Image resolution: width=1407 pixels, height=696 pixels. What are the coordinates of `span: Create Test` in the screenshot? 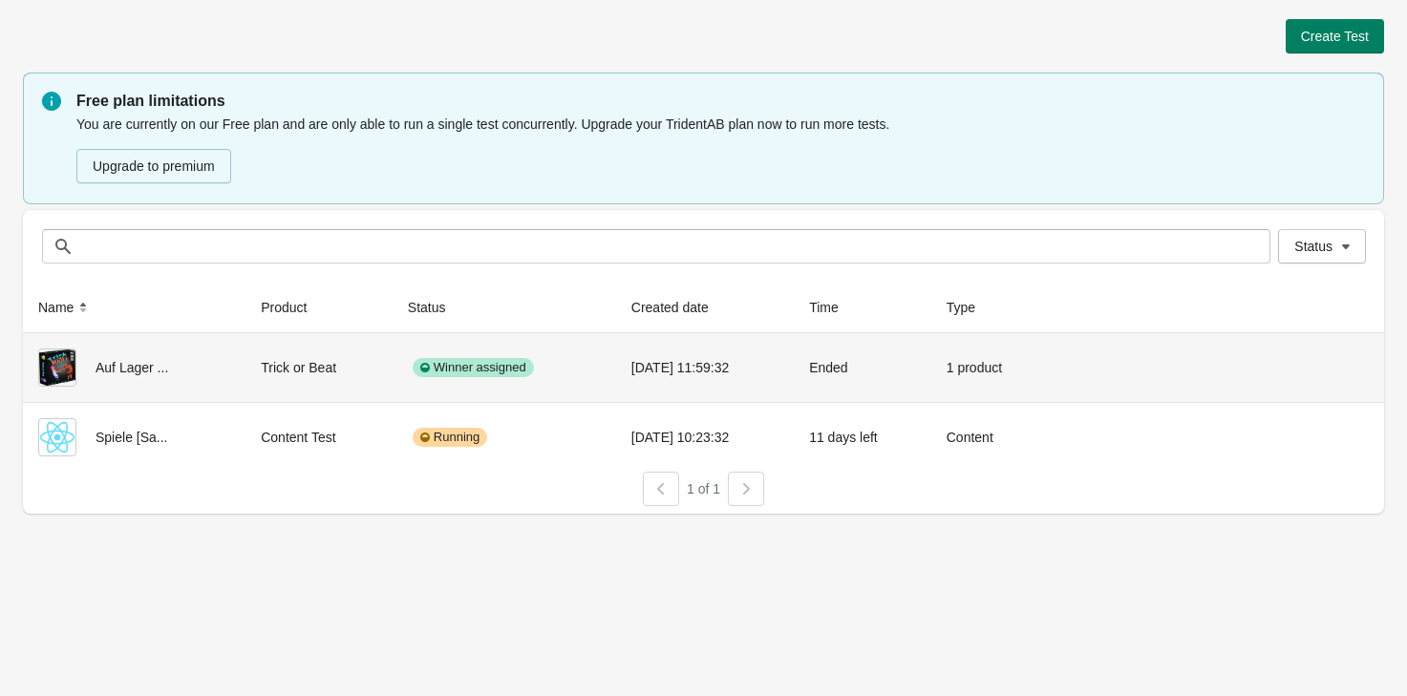 It's located at (1334, 36).